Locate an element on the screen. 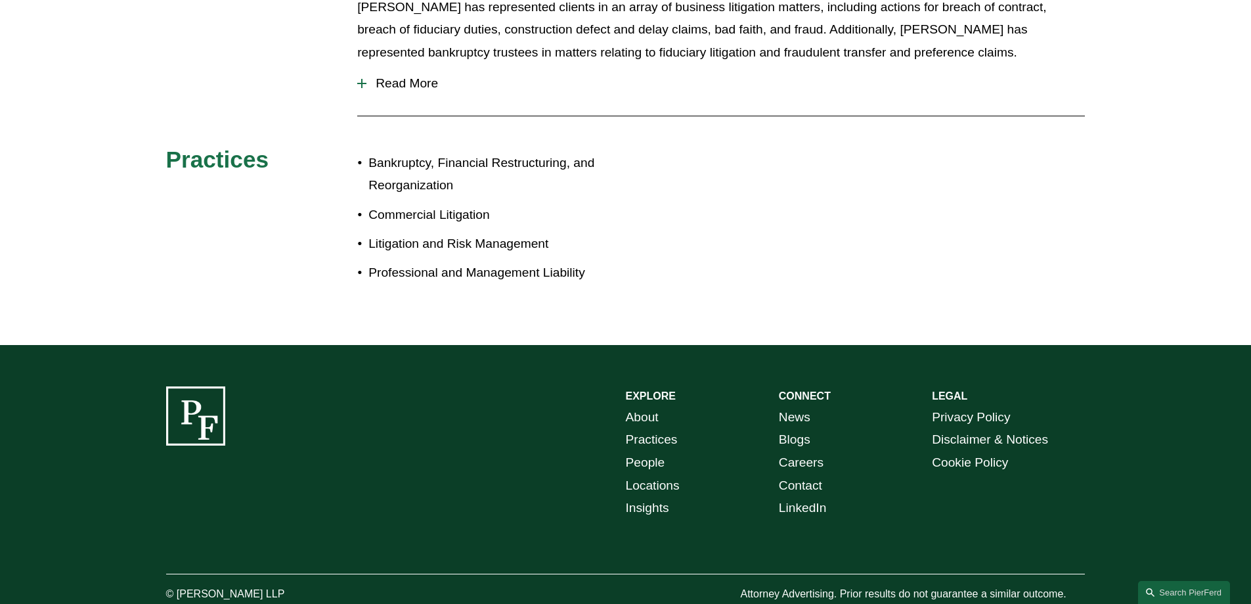 The image size is (1251, 604). a: Contact is located at coordinates (801, 485).